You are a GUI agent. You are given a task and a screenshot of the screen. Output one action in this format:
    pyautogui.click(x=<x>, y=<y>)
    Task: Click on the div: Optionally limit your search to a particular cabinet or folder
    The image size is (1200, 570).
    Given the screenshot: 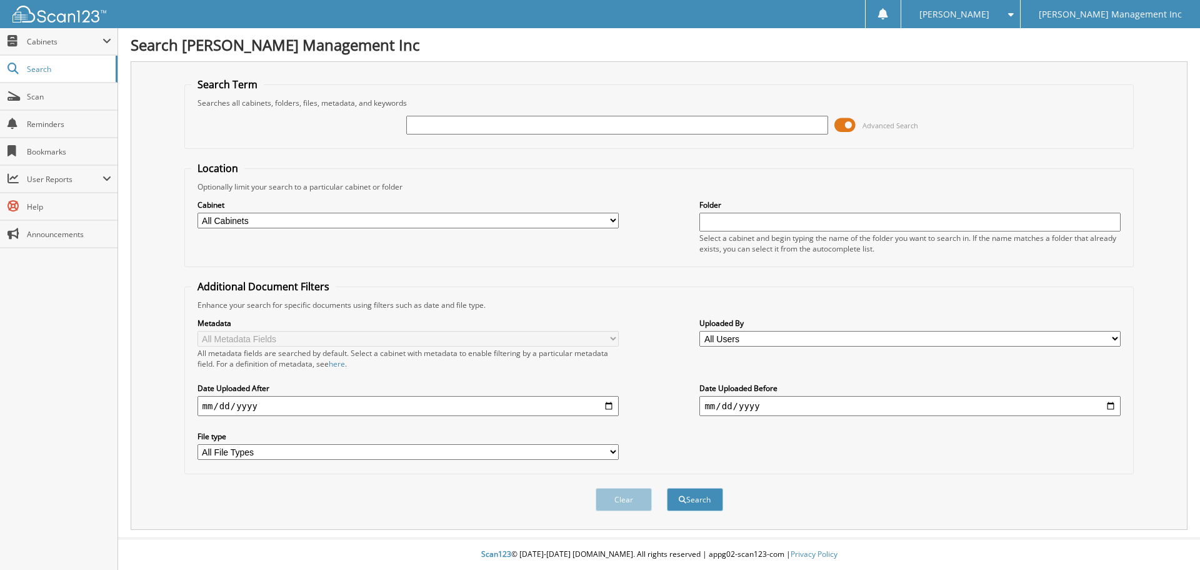 What is the action you would take?
    pyautogui.click(x=660, y=186)
    